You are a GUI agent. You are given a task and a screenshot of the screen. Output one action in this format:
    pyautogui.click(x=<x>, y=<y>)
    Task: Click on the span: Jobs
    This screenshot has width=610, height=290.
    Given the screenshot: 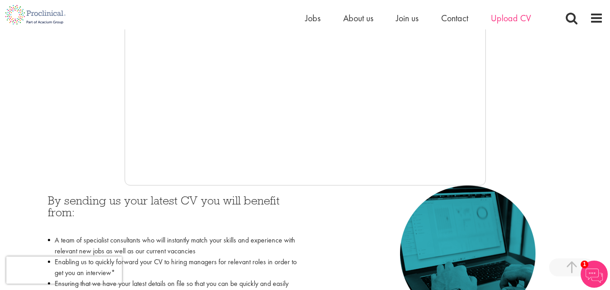 What is the action you would take?
    pyautogui.click(x=313, y=18)
    